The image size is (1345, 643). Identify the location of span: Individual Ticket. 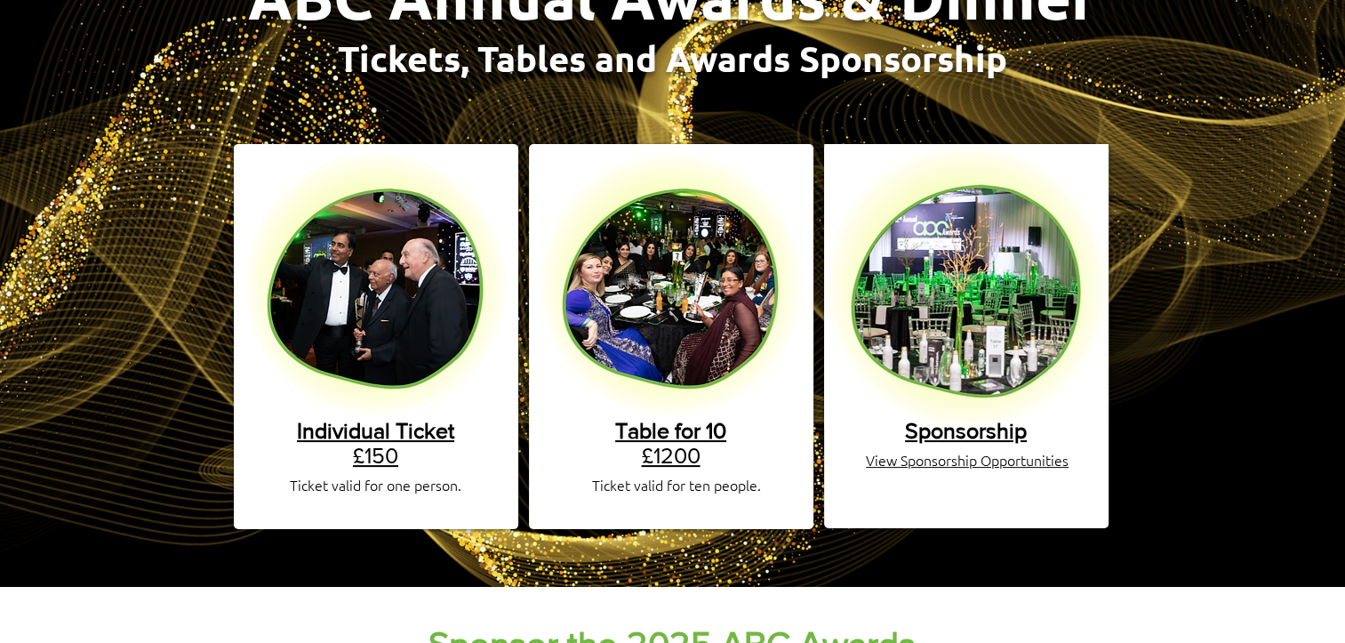
(375, 430).